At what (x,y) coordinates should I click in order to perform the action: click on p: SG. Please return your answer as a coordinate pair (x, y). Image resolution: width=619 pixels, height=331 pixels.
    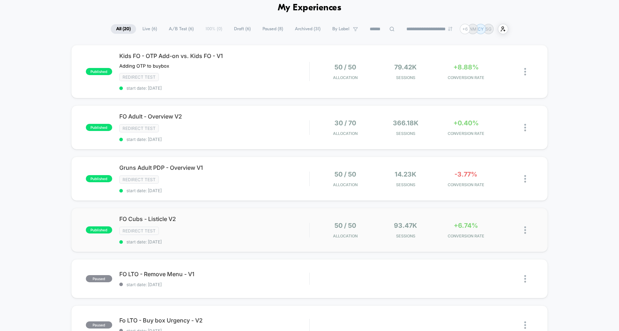
    Looking at the image, I should click on (488, 29).